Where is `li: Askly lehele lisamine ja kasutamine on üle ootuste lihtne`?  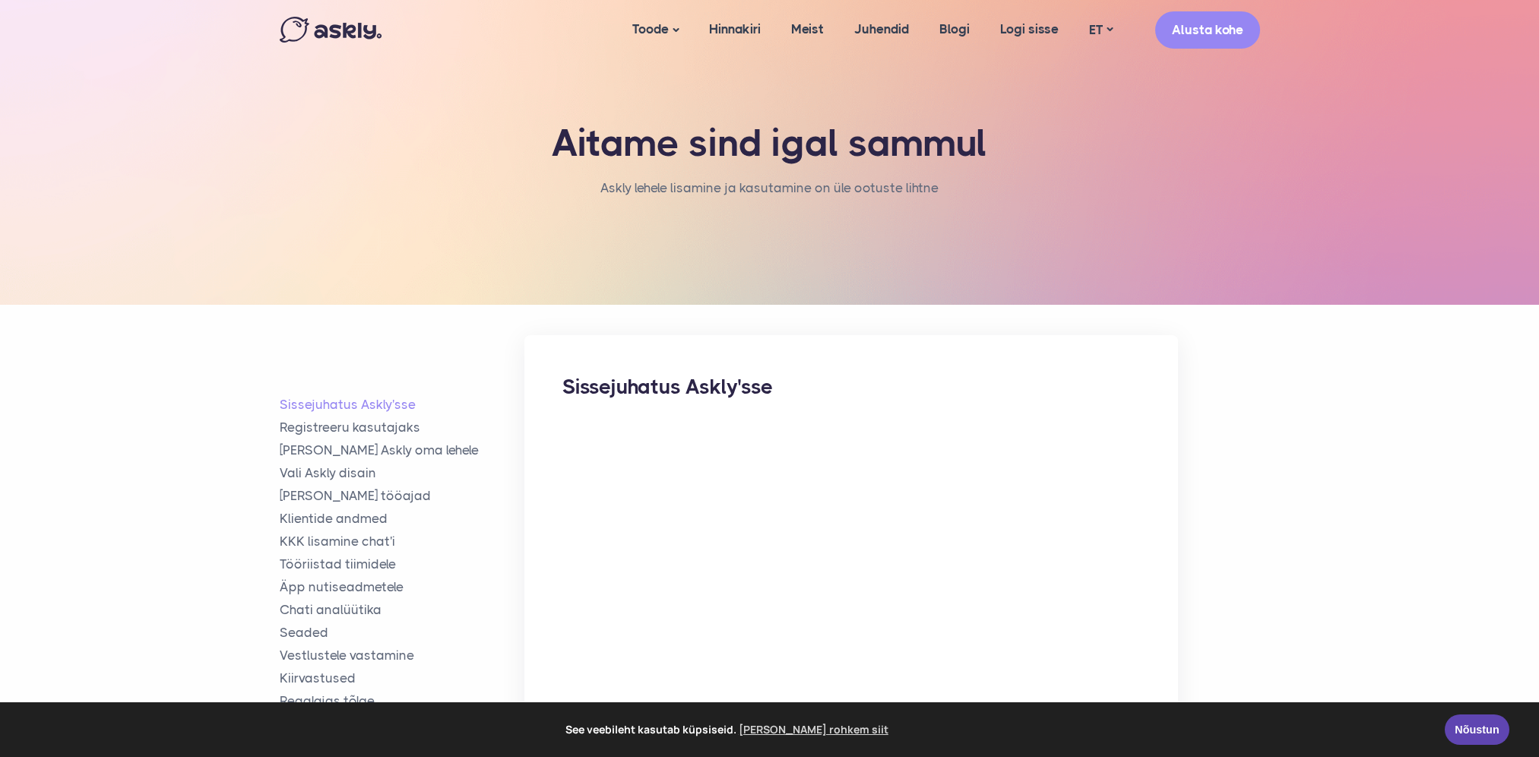
li: Askly lehele lisamine ja kasutamine on üle ootuste lihtne is located at coordinates (769, 188).